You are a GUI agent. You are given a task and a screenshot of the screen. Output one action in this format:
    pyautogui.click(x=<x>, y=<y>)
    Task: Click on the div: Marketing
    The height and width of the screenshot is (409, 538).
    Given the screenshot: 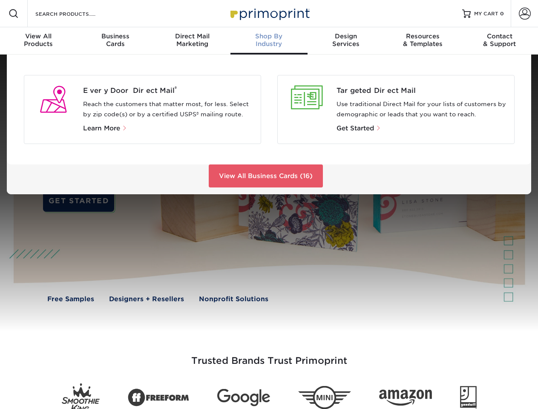 What is the action you would take?
    pyautogui.click(x=192, y=40)
    